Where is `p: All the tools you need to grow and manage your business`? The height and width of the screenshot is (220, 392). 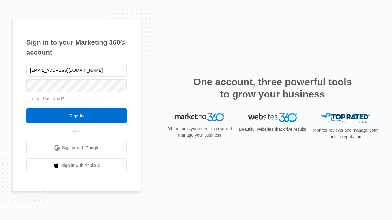 p: All the tools you need to grow and manage your business is located at coordinates (200, 132).